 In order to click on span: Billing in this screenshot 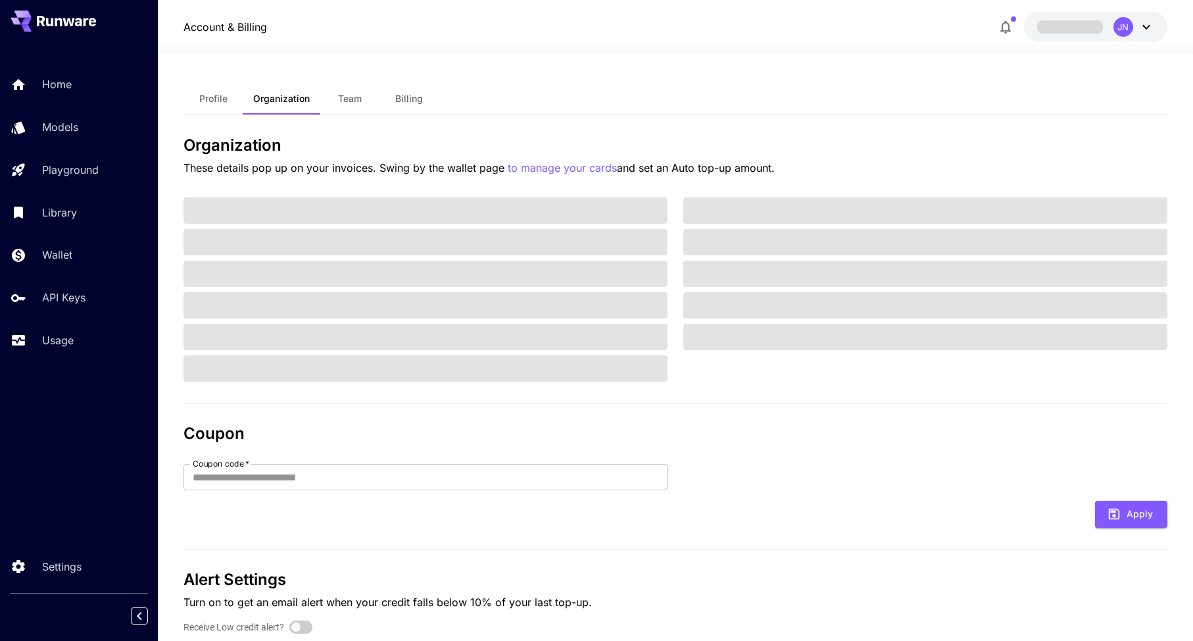, I will do `click(409, 99)`.